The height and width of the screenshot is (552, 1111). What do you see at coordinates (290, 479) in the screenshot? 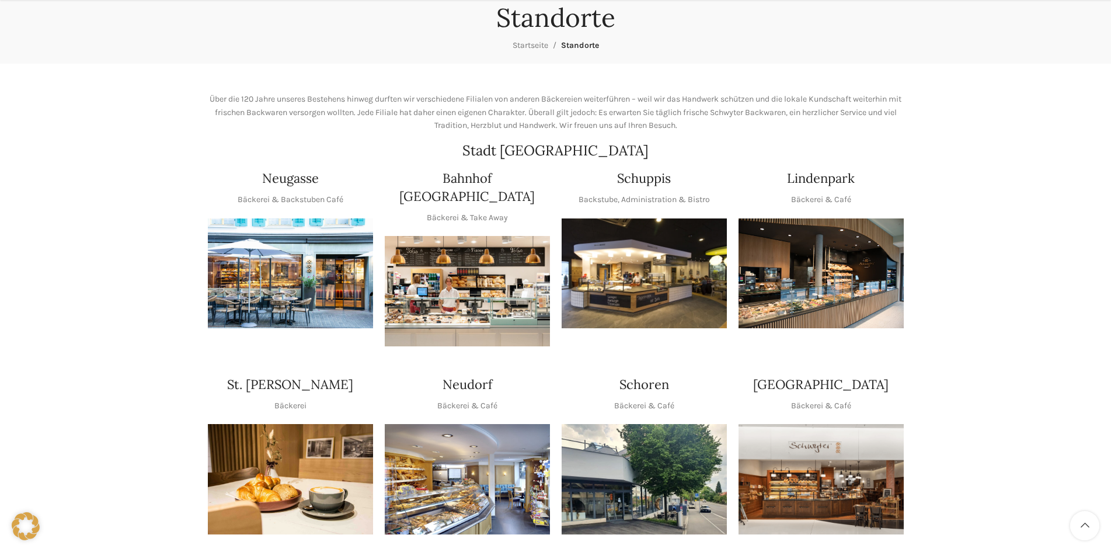
I see `img: schwyter-23` at bounding box center [290, 479].